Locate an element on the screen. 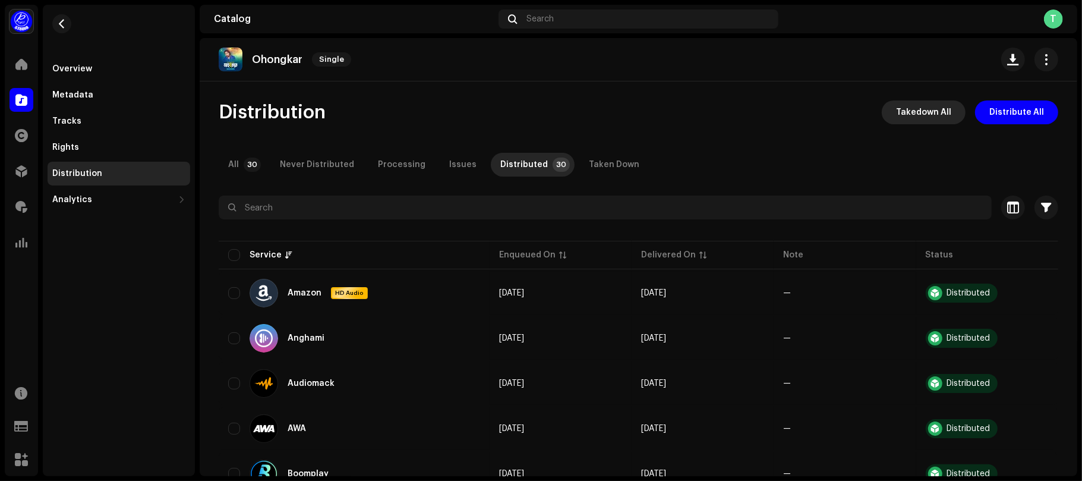 This screenshot has height=481, width=1082. input: Search is located at coordinates (605, 207).